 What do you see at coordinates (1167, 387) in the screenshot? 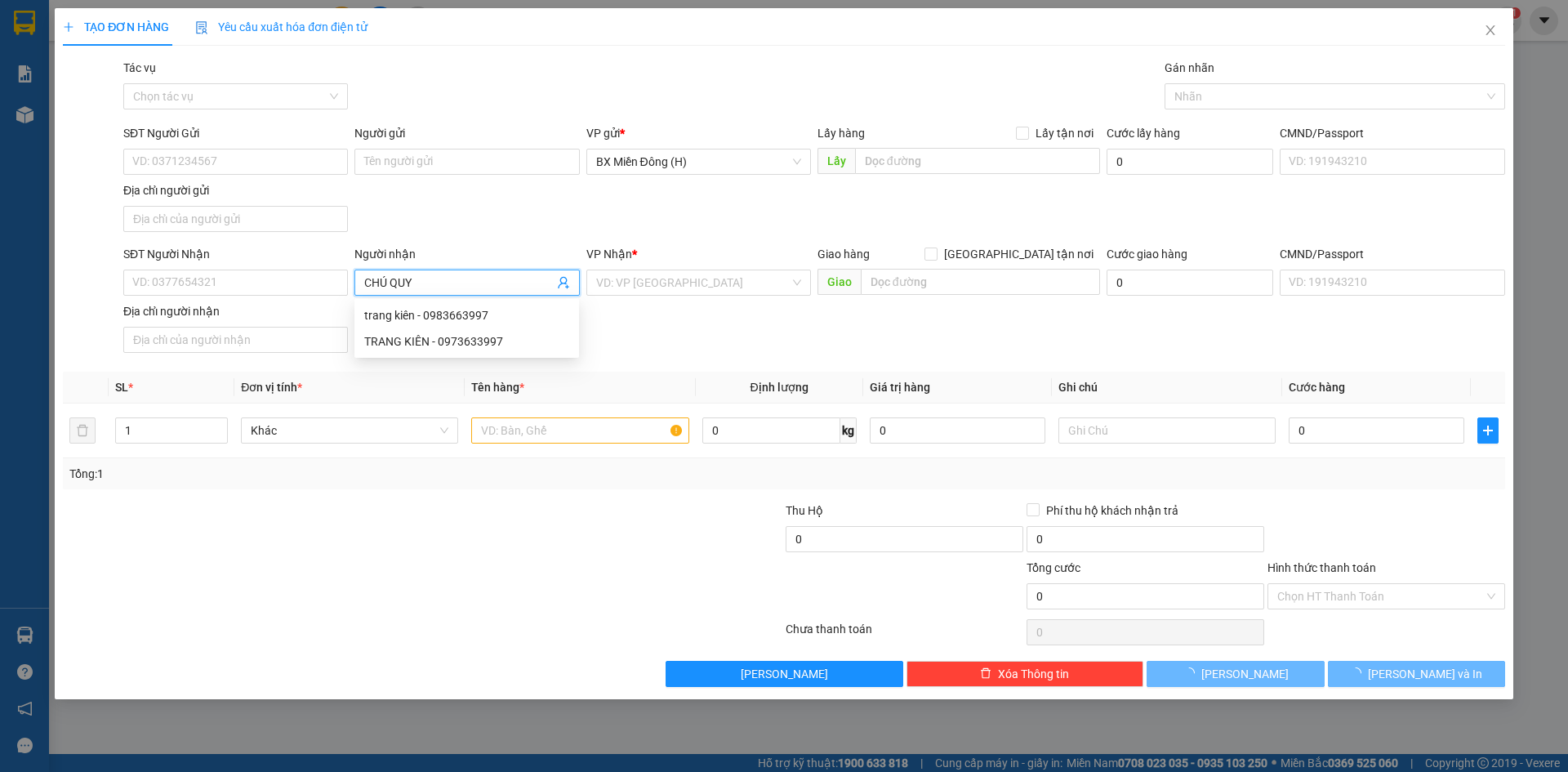
I see `th: Ghi chú` at bounding box center [1167, 387].